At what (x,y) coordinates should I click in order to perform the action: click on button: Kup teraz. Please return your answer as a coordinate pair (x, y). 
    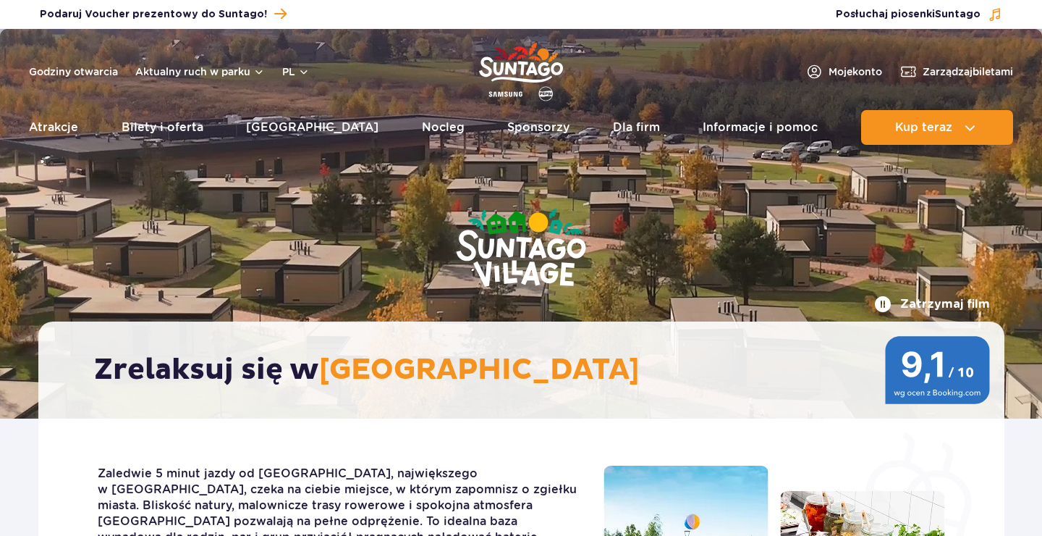
    Looking at the image, I should click on (937, 127).